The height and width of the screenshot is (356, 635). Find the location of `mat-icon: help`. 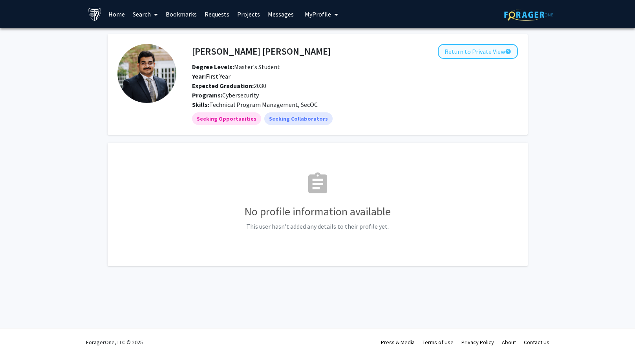

mat-icon: help is located at coordinates (508, 51).